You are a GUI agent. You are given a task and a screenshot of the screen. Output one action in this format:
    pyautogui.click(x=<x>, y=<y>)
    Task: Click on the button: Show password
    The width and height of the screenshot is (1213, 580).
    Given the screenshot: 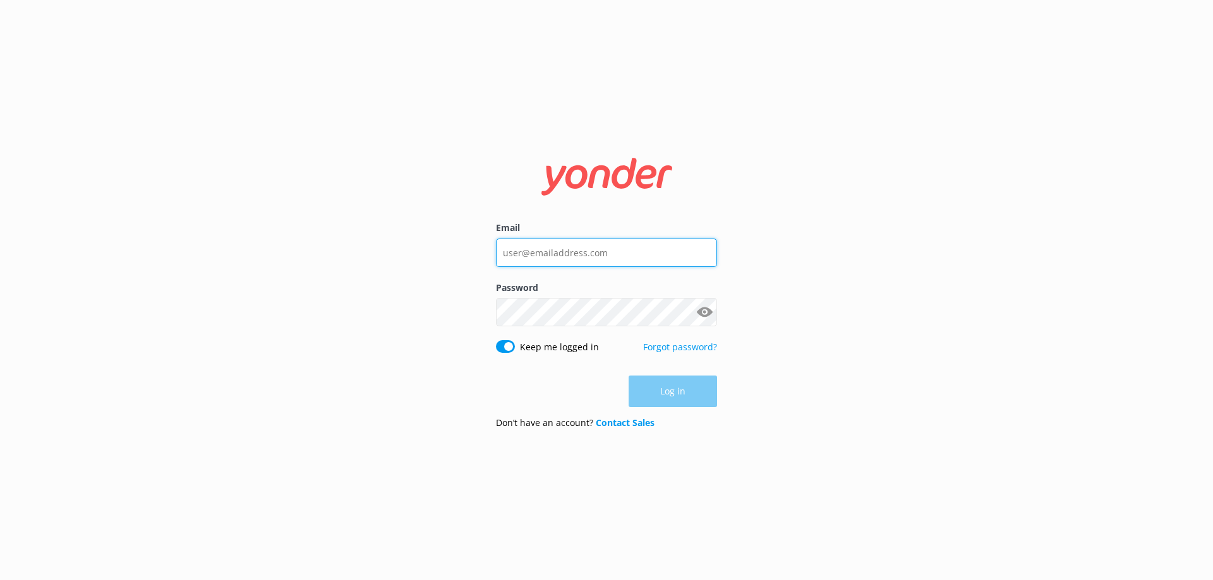 What is the action you would take?
    pyautogui.click(x=704, y=313)
    